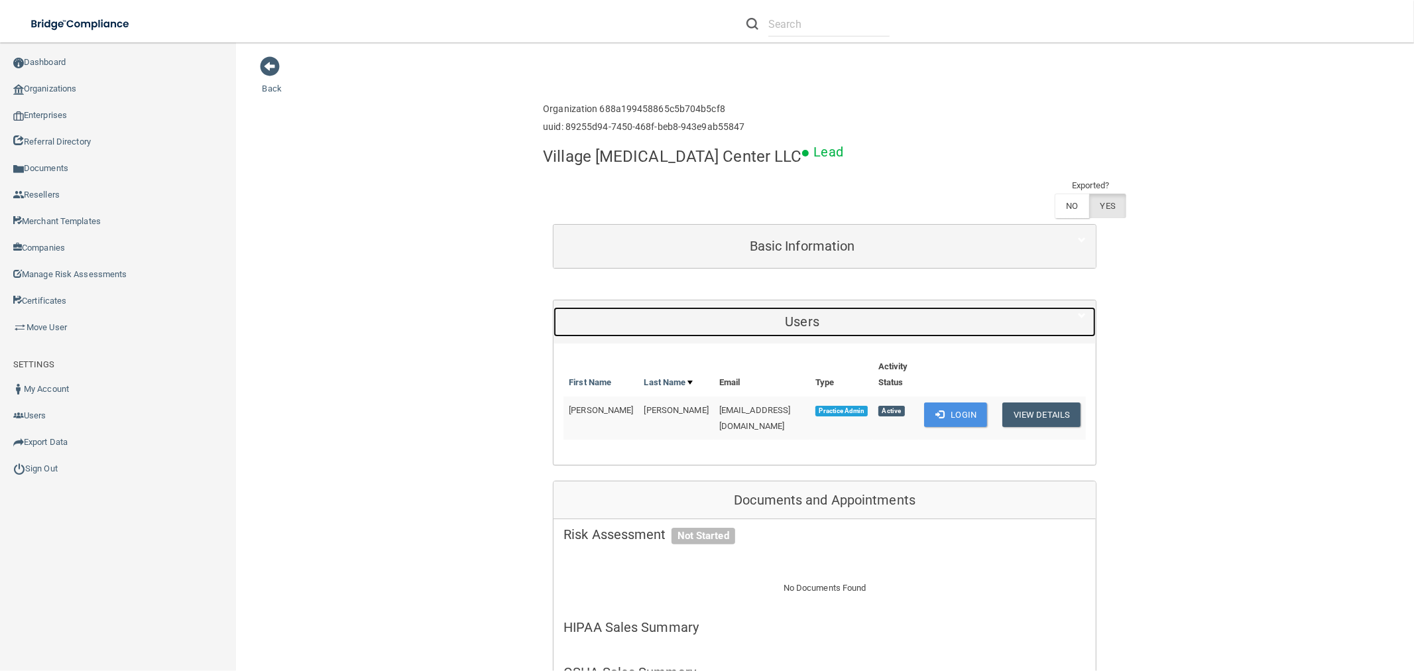  What do you see at coordinates (892, 411) in the screenshot?
I see `span: Active` at bounding box center [892, 411].